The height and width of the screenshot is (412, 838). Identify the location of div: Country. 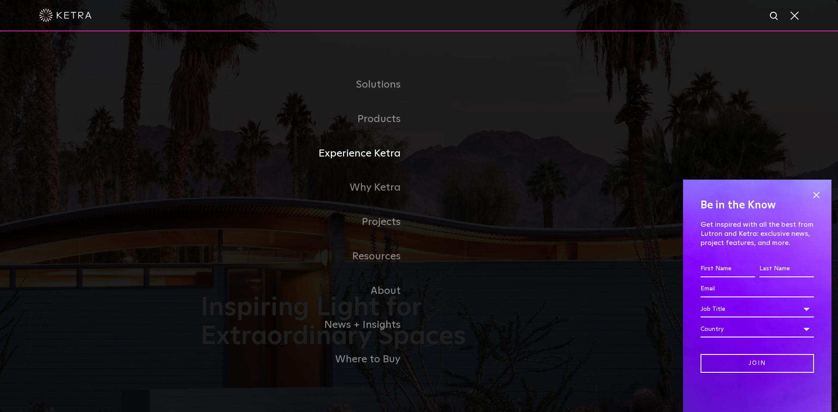
(757, 329).